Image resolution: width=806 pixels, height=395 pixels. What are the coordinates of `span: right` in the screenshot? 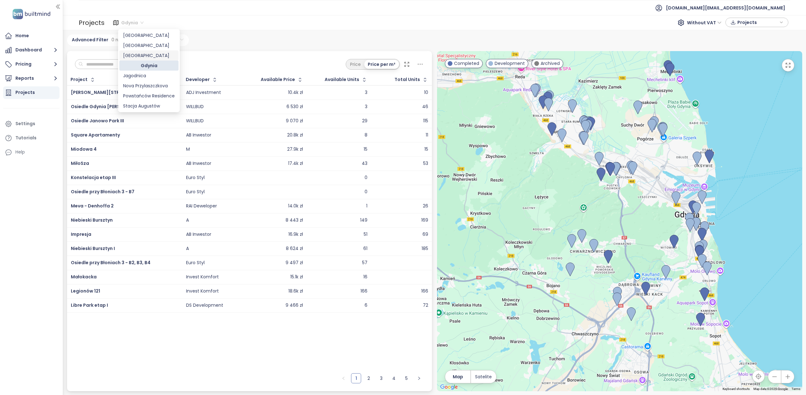 It's located at (419, 378).